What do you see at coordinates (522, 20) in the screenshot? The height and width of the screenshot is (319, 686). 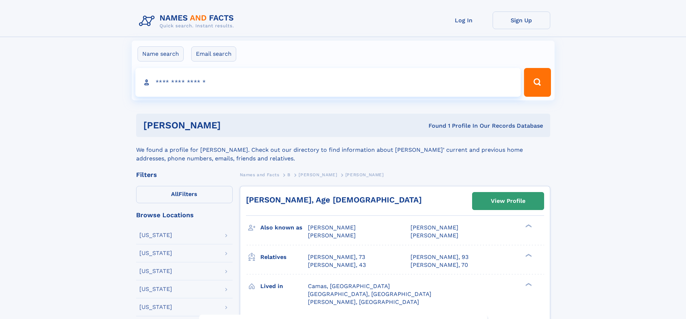 I see `a: Sign Up` at bounding box center [522, 20].